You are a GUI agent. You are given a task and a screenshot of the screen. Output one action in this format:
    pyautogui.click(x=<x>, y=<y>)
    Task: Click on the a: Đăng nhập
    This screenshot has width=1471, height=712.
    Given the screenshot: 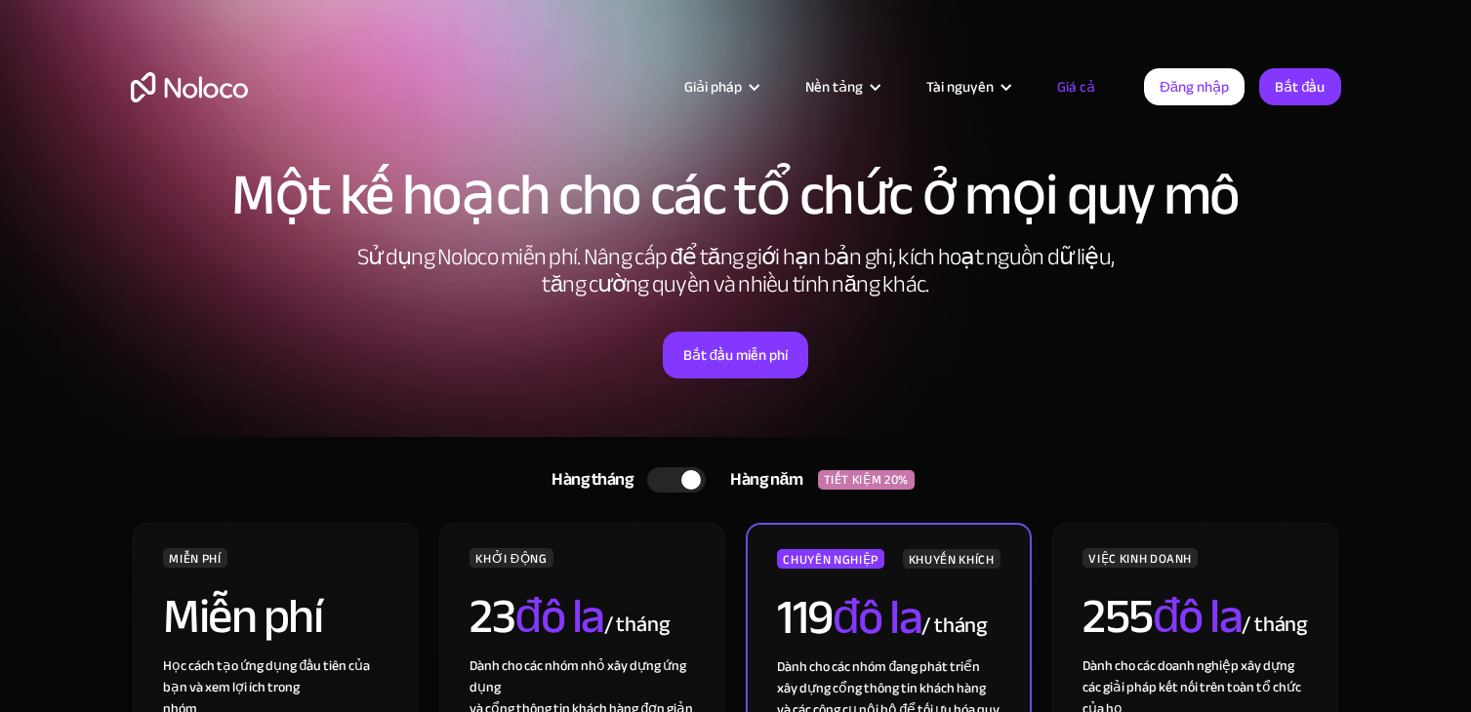 What is the action you would take?
    pyautogui.click(x=1194, y=87)
    